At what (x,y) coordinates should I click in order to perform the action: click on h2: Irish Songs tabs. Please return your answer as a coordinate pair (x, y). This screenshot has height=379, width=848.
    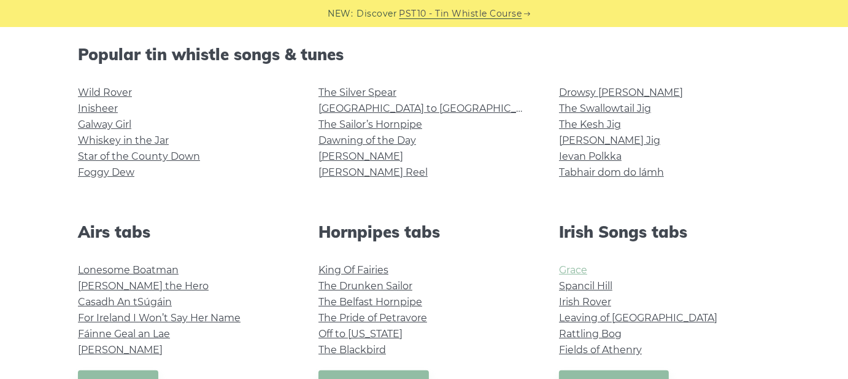
    Looking at the image, I should click on (665, 231).